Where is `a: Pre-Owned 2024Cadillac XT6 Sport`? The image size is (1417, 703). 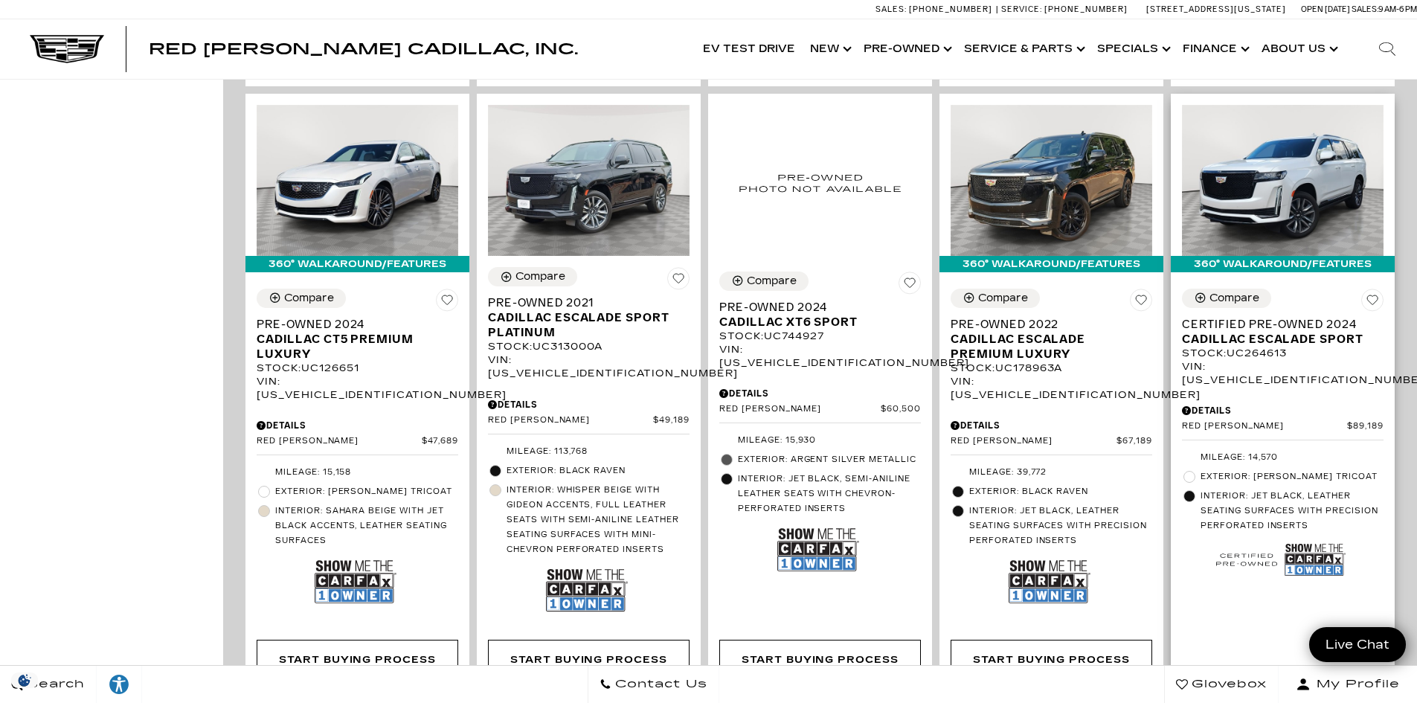
a: Pre-Owned 2024Cadillac XT6 Sport is located at coordinates (820, 315).